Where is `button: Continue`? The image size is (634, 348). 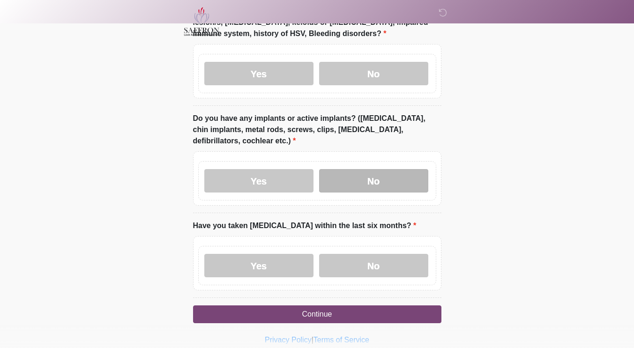
button: Continue is located at coordinates (317, 315).